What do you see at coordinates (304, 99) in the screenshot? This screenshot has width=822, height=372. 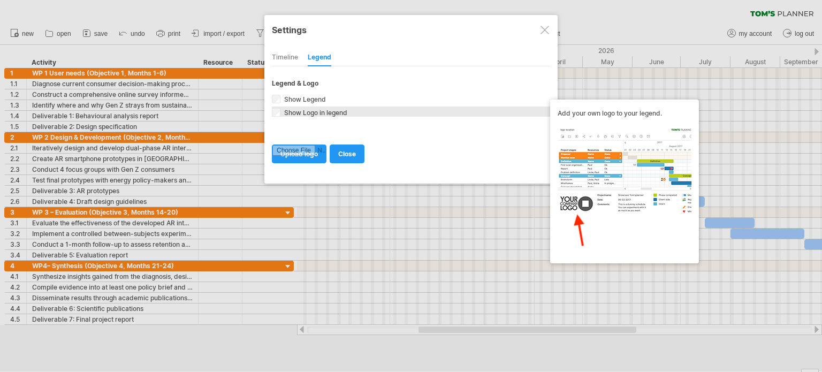 I see `span: Show Legend` at bounding box center [304, 99].